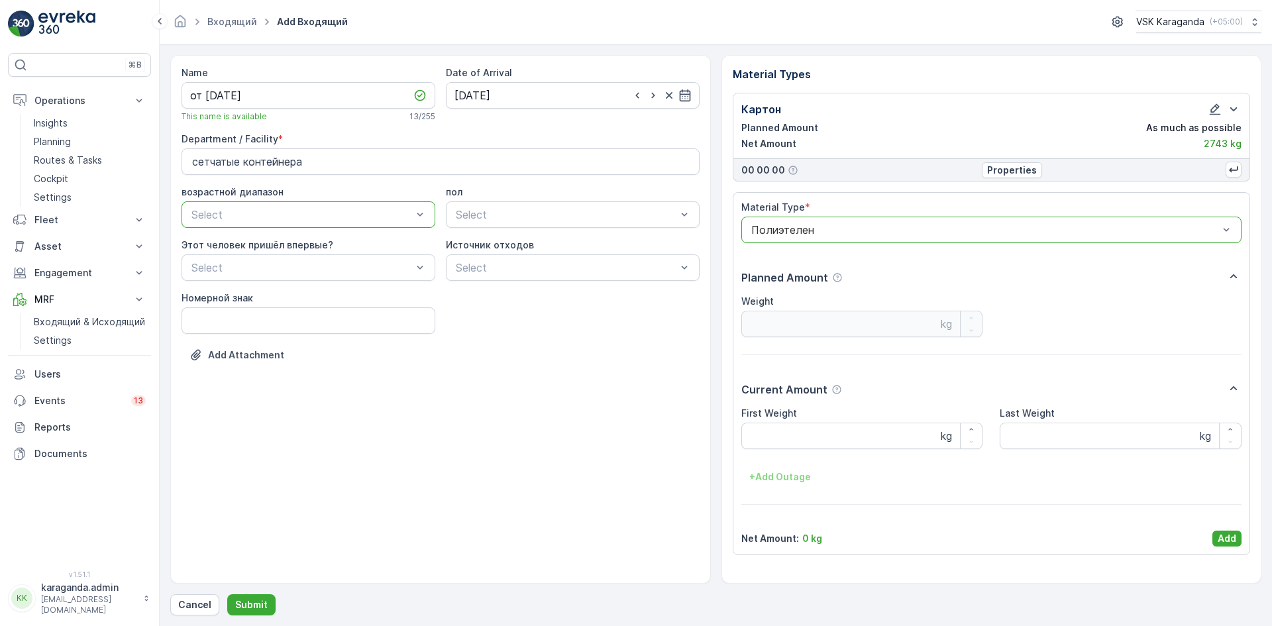 This screenshot has width=1272, height=626. Describe the element at coordinates (572, 95) in the screenshot. I see `input: dd/mm/yyyy` at that location.